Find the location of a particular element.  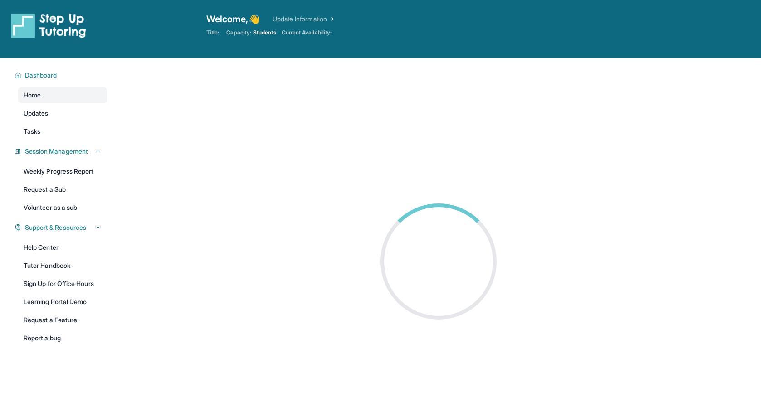

a: Help Center is located at coordinates (63, 248).